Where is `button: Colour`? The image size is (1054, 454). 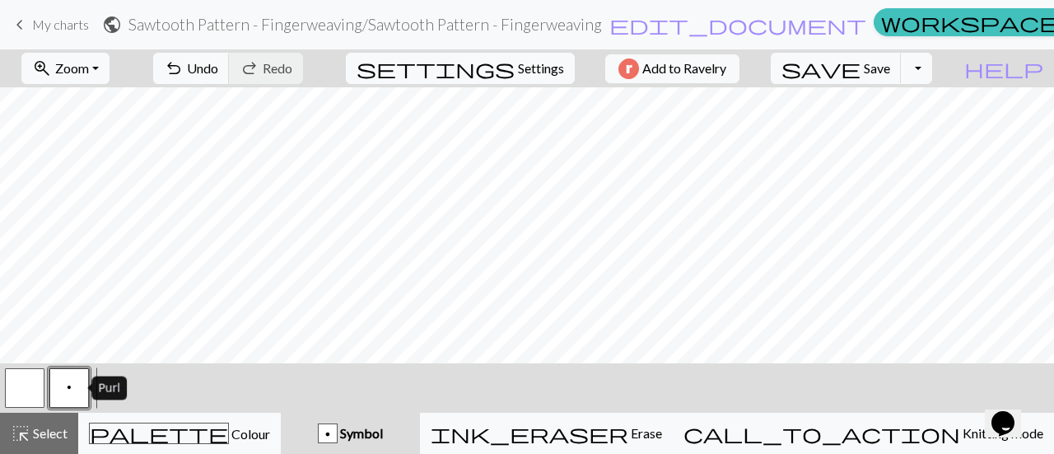
button: Colour is located at coordinates (179, 433).